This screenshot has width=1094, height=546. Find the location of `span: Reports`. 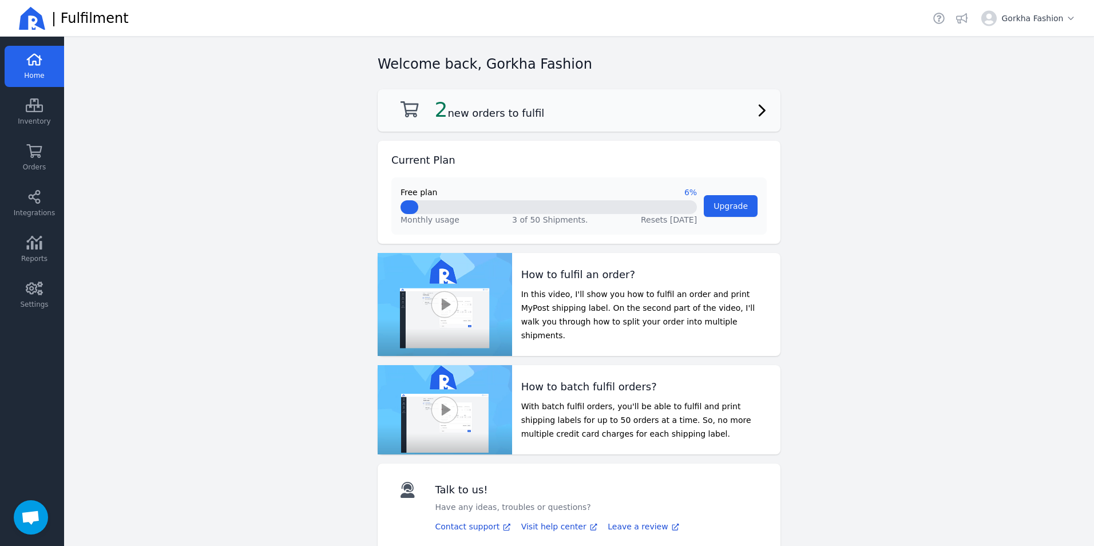

span: Reports is located at coordinates (34, 259).